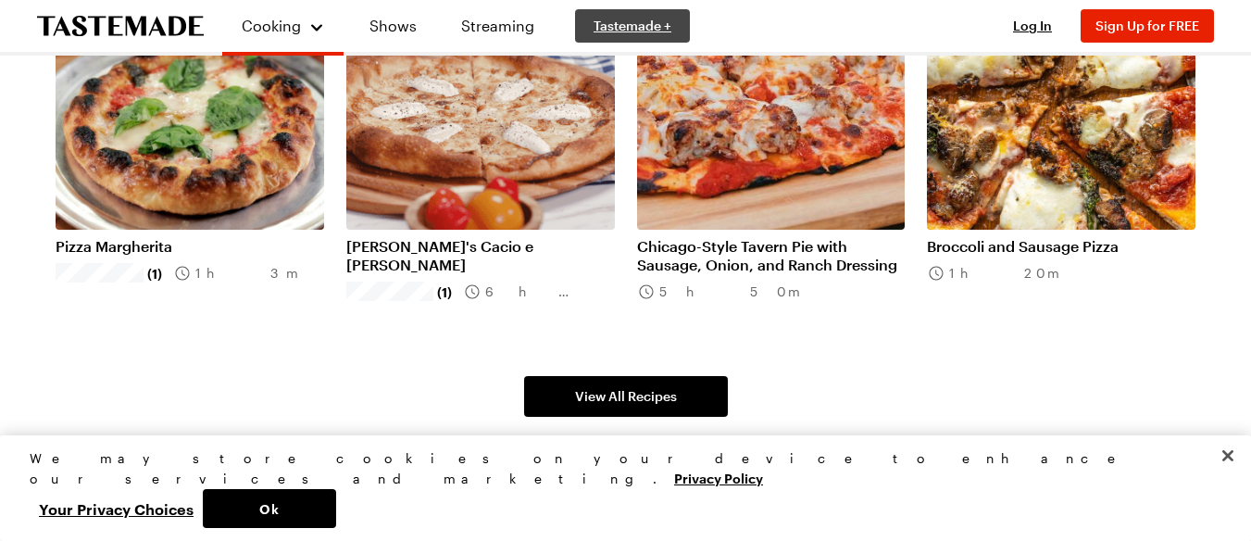  I want to click on a: Pizza Margherita, so click(190, 246).